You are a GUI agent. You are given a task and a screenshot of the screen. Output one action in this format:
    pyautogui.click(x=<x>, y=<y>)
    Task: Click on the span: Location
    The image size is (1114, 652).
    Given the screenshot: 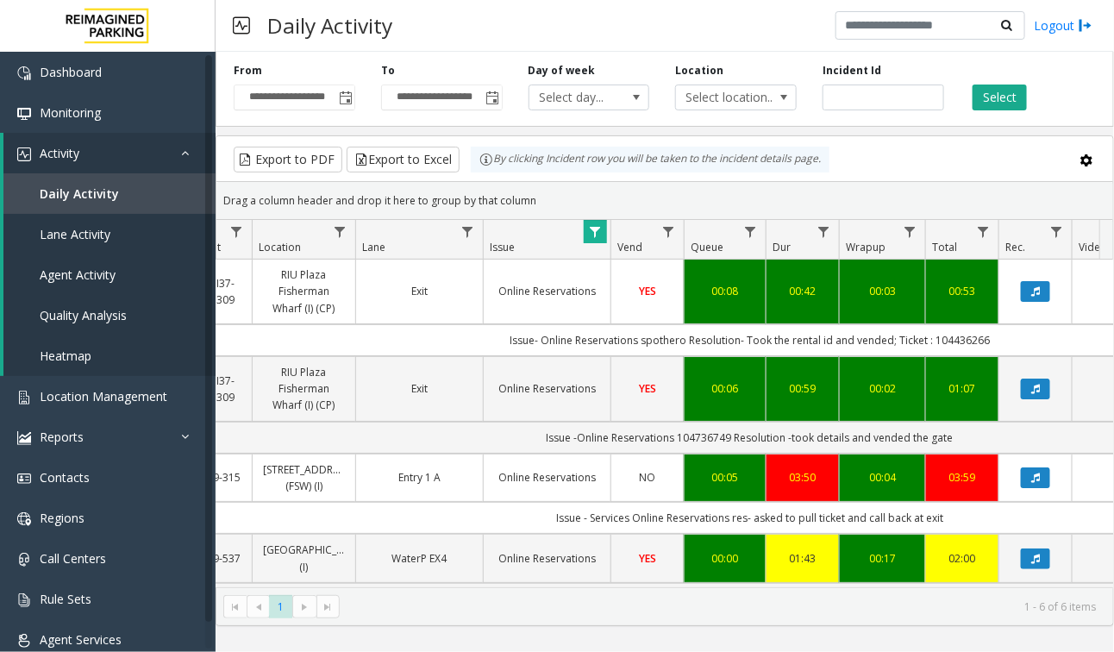 What is the action you would take?
    pyautogui.click(x=279, y=247)
    